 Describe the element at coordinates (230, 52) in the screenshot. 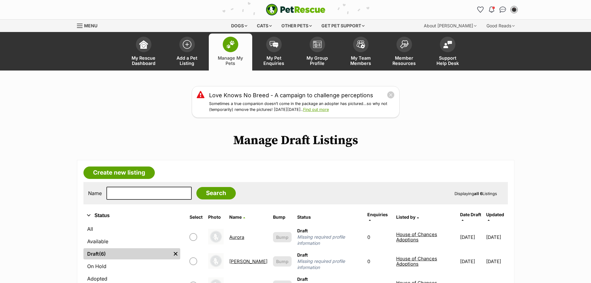

I see `a: Manage My Pets` at that location.